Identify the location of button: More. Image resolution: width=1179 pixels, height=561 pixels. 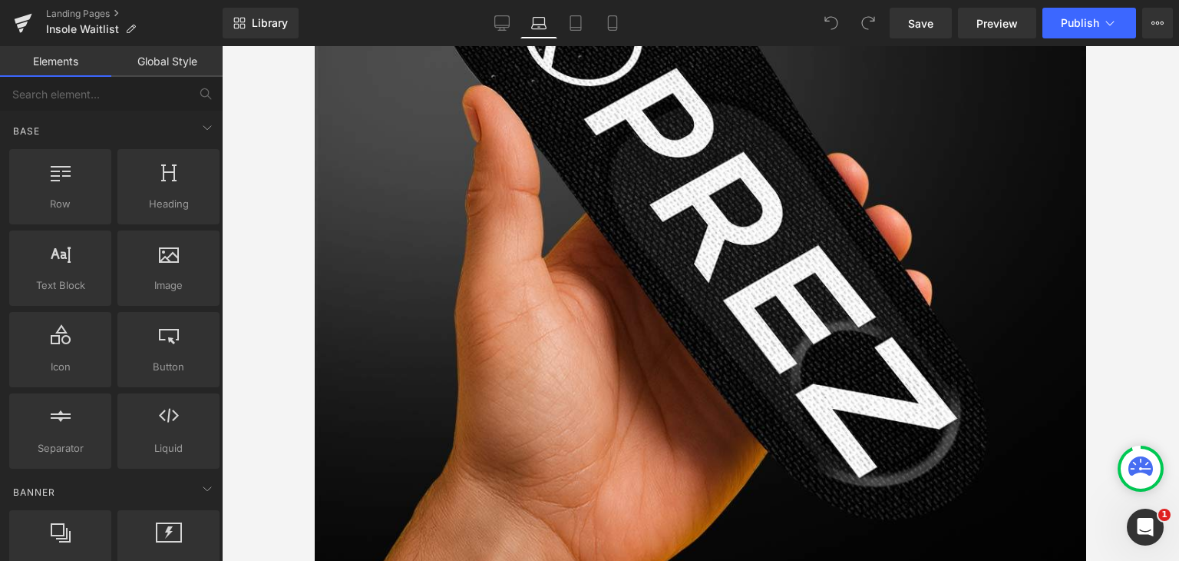
(1158, 23).